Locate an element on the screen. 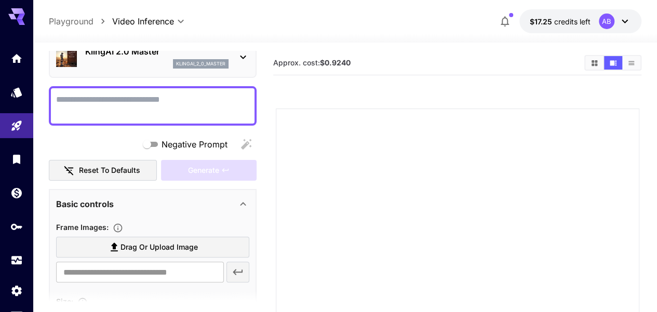 The height and width of the screenshot is (312, 657). p: Playground is located at coordinates (71, 21).